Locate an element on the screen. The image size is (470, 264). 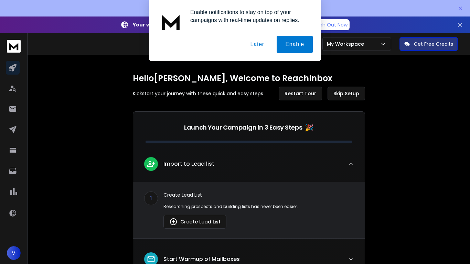
button: Enable is located at coordinates (295, 44).